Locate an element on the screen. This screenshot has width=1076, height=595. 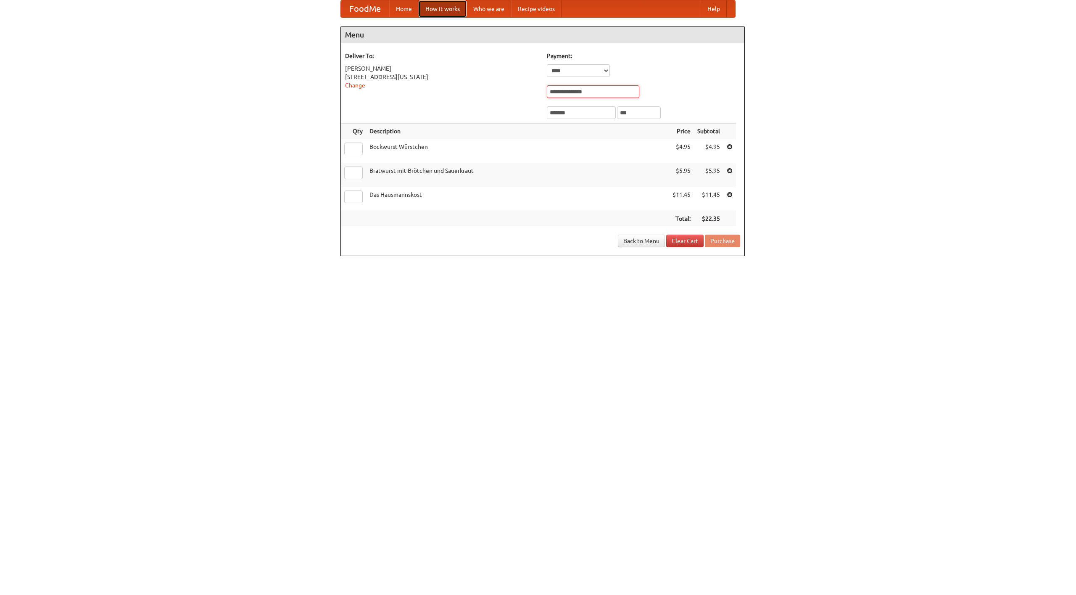
a: Recipe videos is located at coordinates (537, 9).